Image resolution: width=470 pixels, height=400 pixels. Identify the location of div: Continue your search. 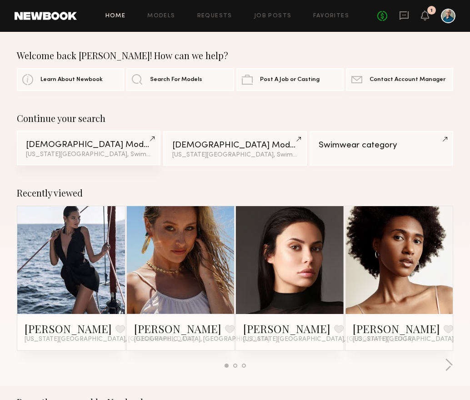
(235, 118).